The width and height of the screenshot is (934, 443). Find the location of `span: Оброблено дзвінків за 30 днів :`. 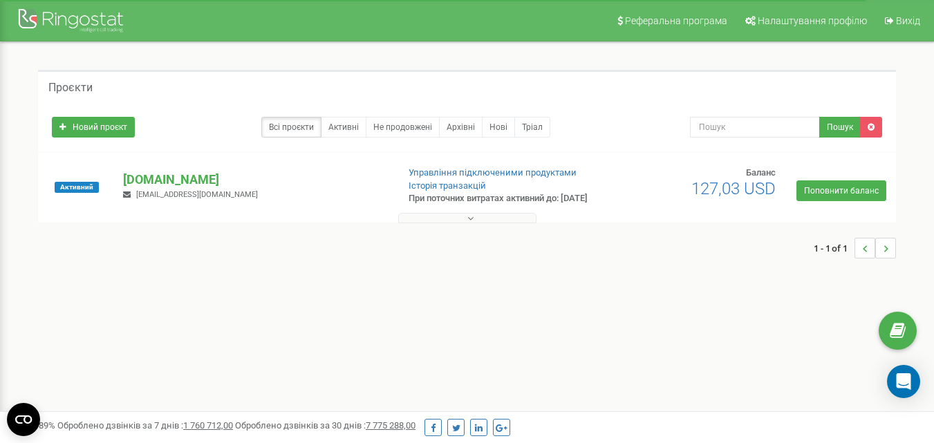

span: Оброблено дзвінків за 30 днів : is located at coordinates (325, 425).